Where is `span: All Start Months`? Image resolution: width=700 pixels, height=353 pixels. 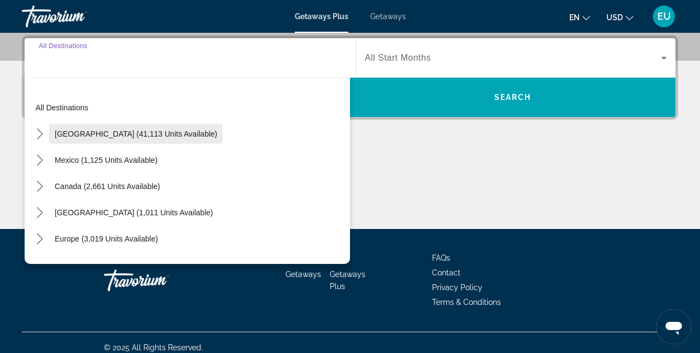
span: All Start Months is located at coordinates (398, 57).